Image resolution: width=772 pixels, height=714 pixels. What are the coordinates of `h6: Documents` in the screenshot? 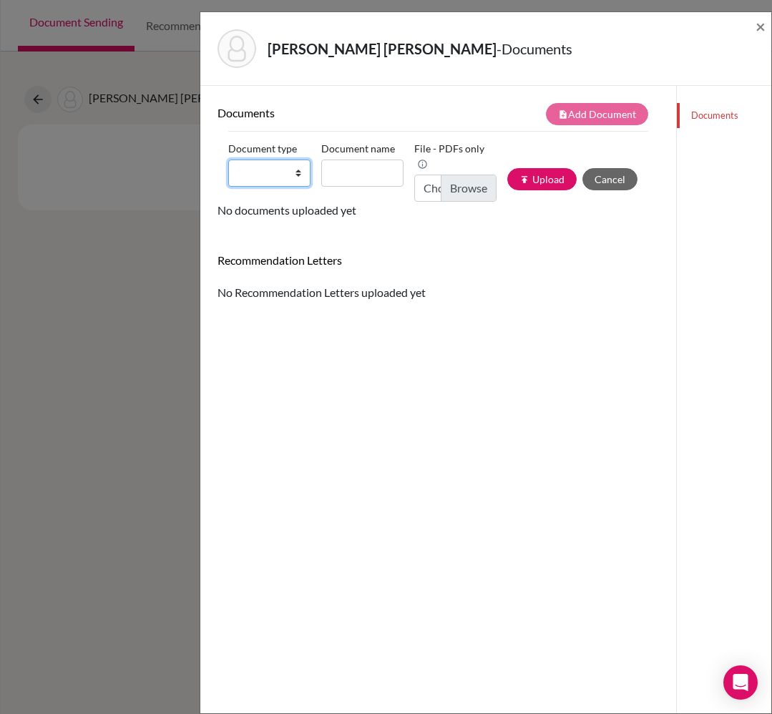 It's located at (328, 112).